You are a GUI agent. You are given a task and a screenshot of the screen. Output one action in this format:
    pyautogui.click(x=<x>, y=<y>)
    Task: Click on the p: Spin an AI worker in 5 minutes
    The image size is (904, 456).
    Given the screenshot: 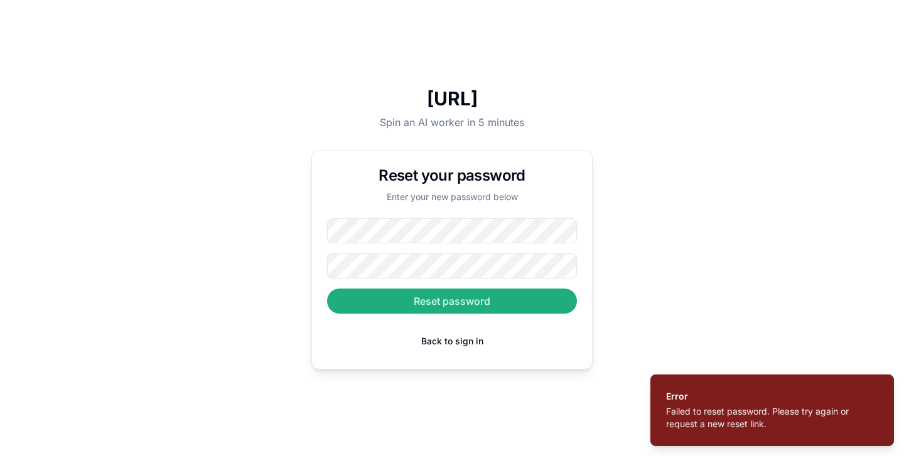 What is the action you would take?
    pyautogui.click(x=452, y=122)
    